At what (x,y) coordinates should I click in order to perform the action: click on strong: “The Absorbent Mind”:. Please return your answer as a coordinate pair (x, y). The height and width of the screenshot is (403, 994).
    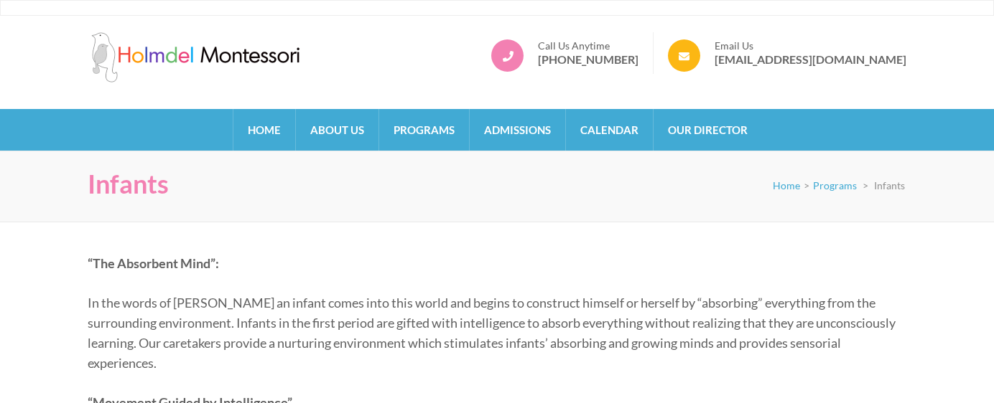
    Looking at the image, I should click on (153, 263).